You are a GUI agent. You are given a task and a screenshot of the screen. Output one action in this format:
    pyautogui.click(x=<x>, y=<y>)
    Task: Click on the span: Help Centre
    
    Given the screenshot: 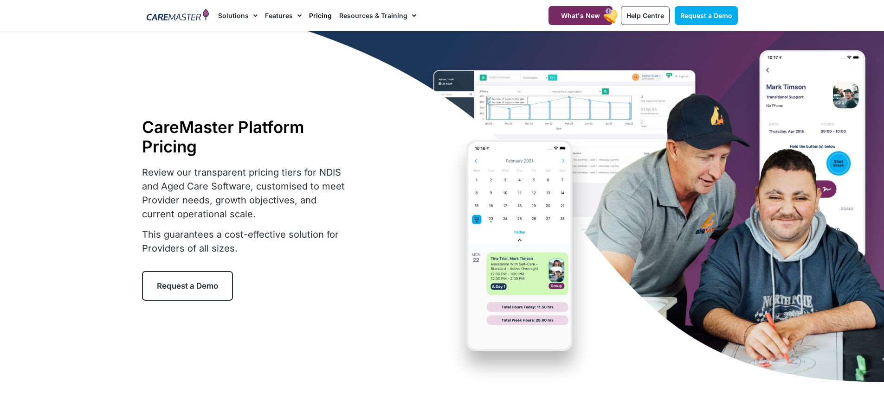 What is the action you would take?
    pyautogui.click(x=645, y=15)
    